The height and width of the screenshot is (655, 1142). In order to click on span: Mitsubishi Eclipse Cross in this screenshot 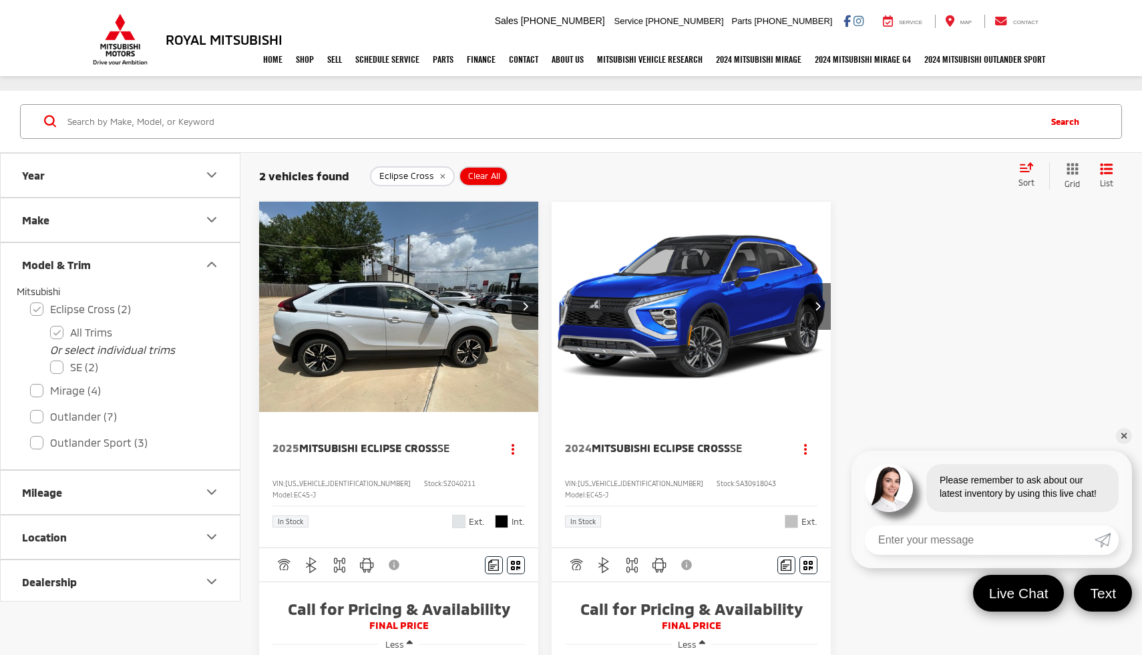, I will do `click(661, 448)`.